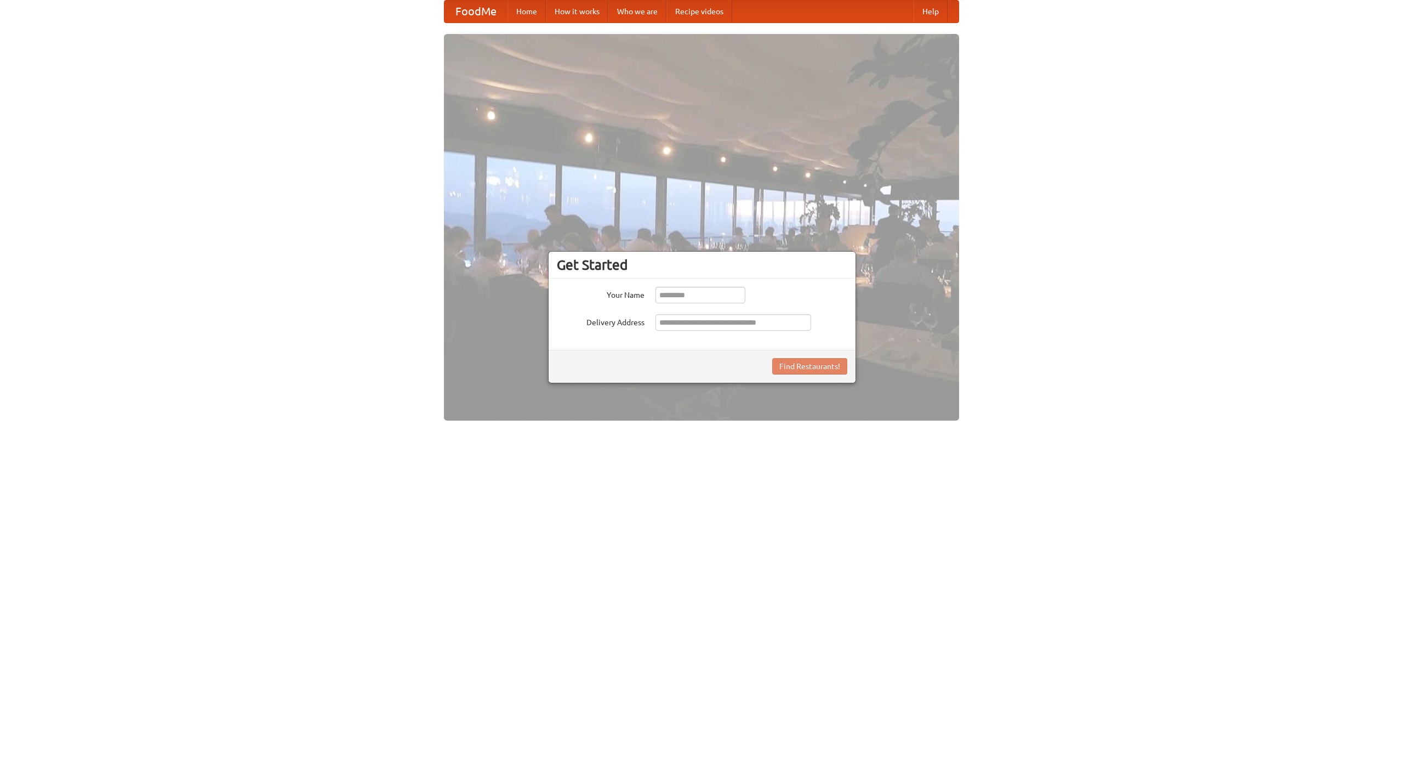 This screenshot has width=1403, height=776. I want to click on label: Delivery Address, so click(601, 321).